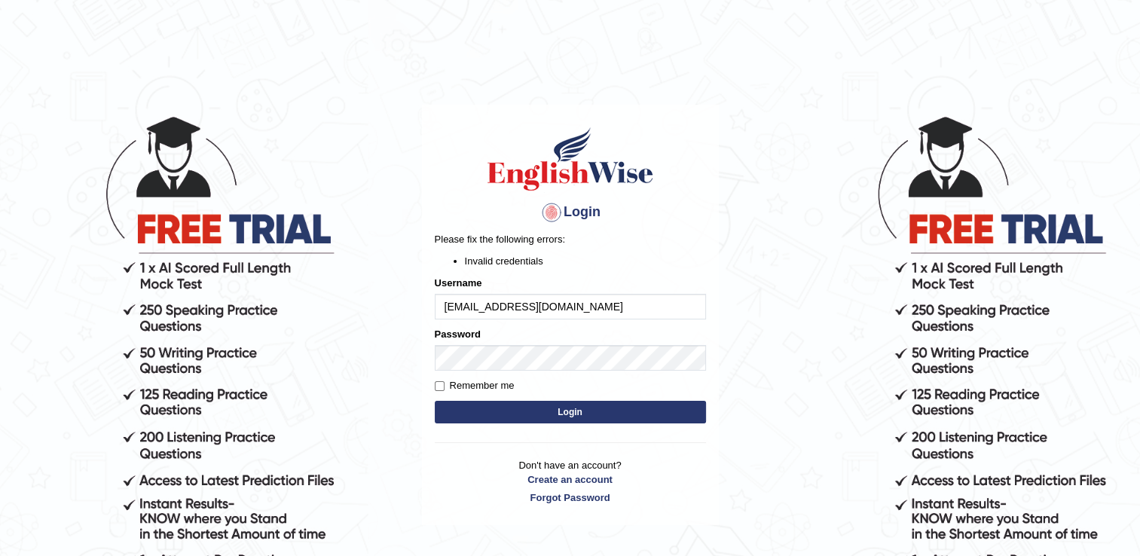  Describe the element at coordinates (475, 386) in the screenshot. I see `label: Remember me` at that location.